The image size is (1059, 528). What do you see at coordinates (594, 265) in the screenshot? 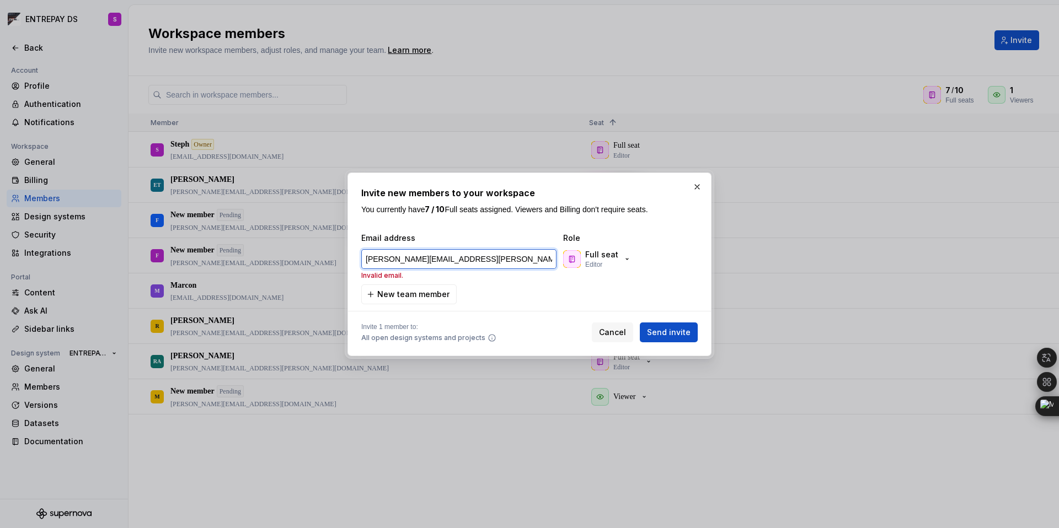
I see `p: Editor` at bounding box center [594, 265].